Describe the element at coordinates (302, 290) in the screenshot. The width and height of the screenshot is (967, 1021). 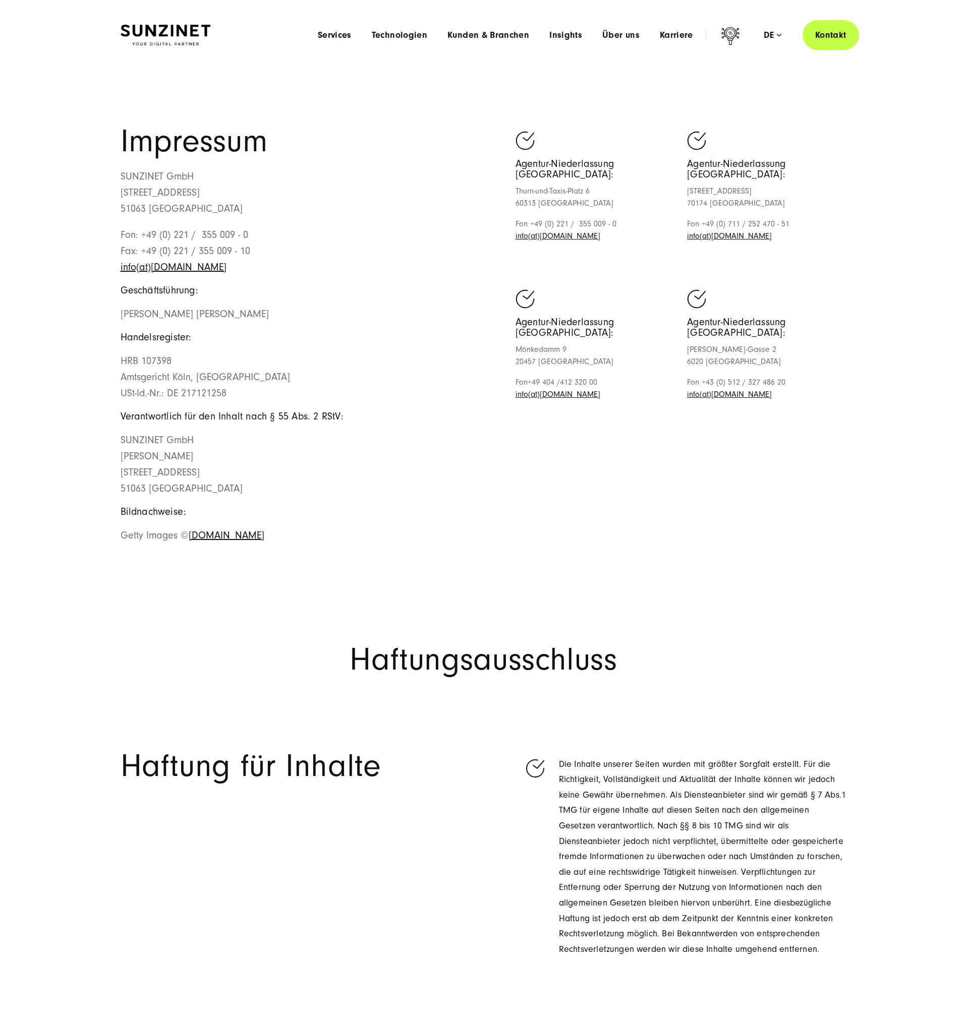
I see `h5: Geschäftsführung:` at that location.